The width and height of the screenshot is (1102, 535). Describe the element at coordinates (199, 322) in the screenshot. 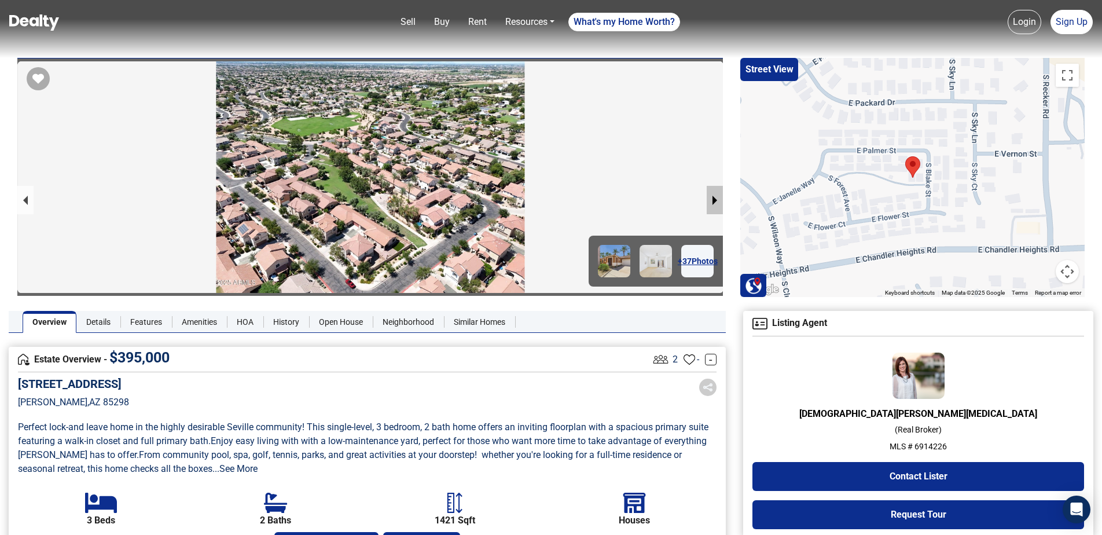

I see `a: Amenities` at that location.